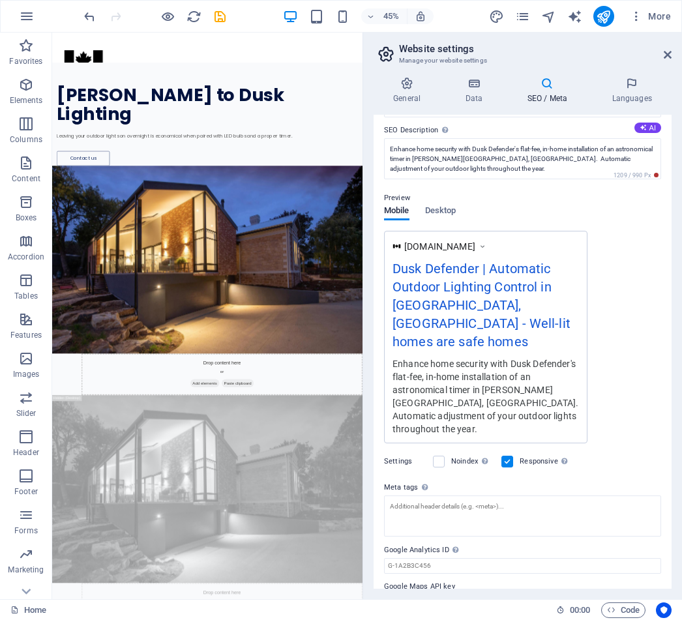  I want to click on button: More, so click(650, 16).